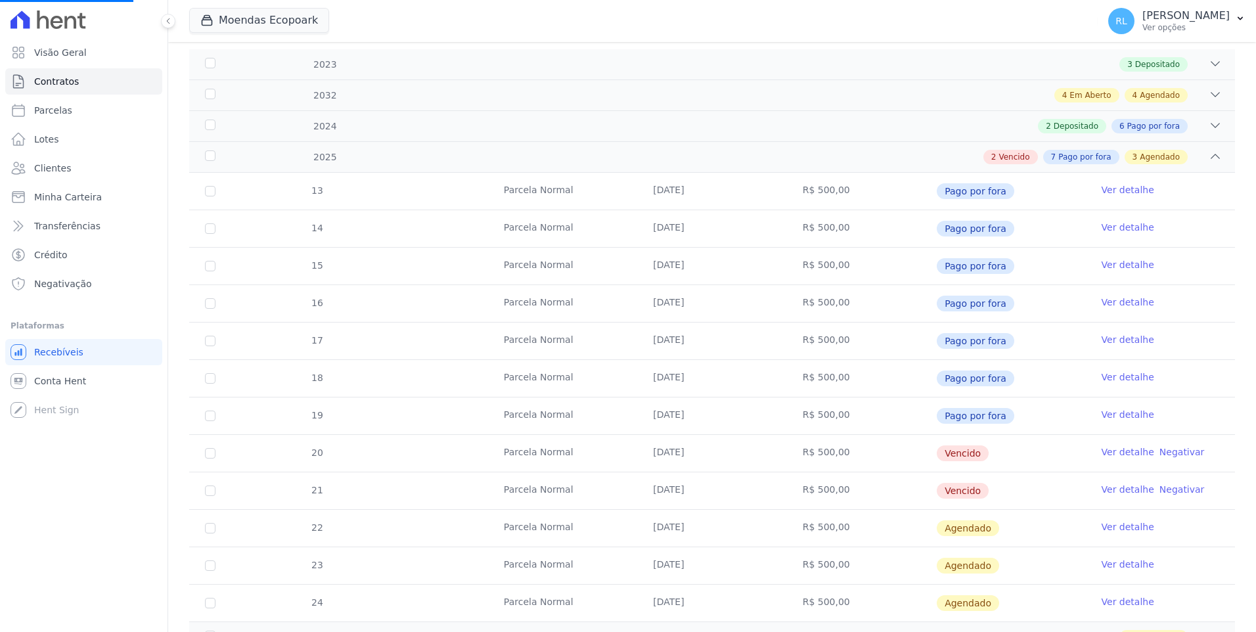 The image size is (1256, 632). What do you see at coordinates (317, 528) in the screenshot?
I see `span: 22` at bounding box center [317, 528].